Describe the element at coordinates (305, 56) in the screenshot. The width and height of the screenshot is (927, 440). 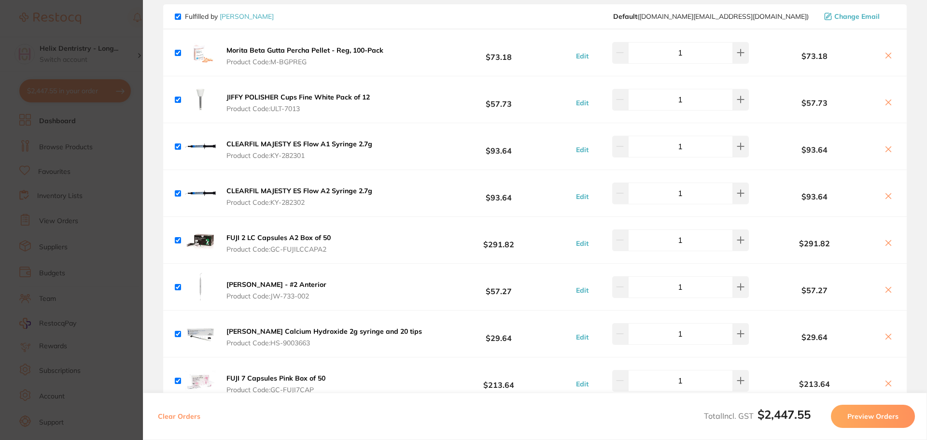
I see `button: Morita Beta Gutta Percha Pellet - Reg, 100-Pack Product Code:M-BGPREG` at that location.